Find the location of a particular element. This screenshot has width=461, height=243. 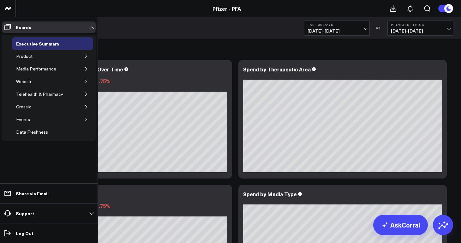

b: Previous Period is located at coordinates (420, 25).